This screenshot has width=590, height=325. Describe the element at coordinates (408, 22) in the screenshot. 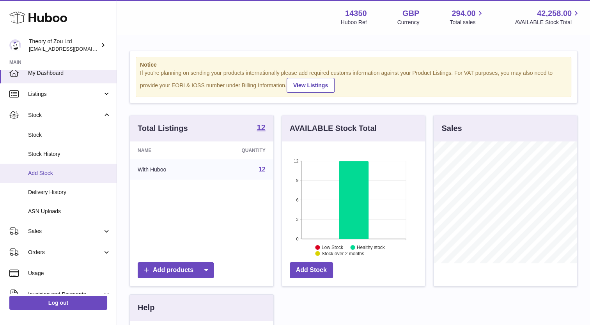

I see `div: Currency` at that location.